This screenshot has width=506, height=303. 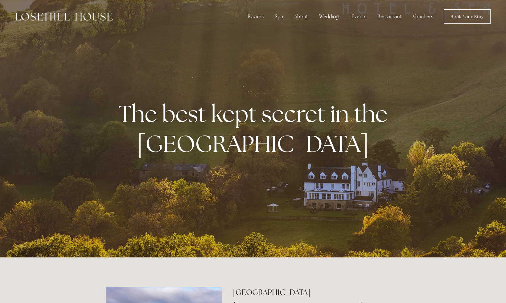 I want to click on a: Book Your Stay, so click(x=467, y=17).